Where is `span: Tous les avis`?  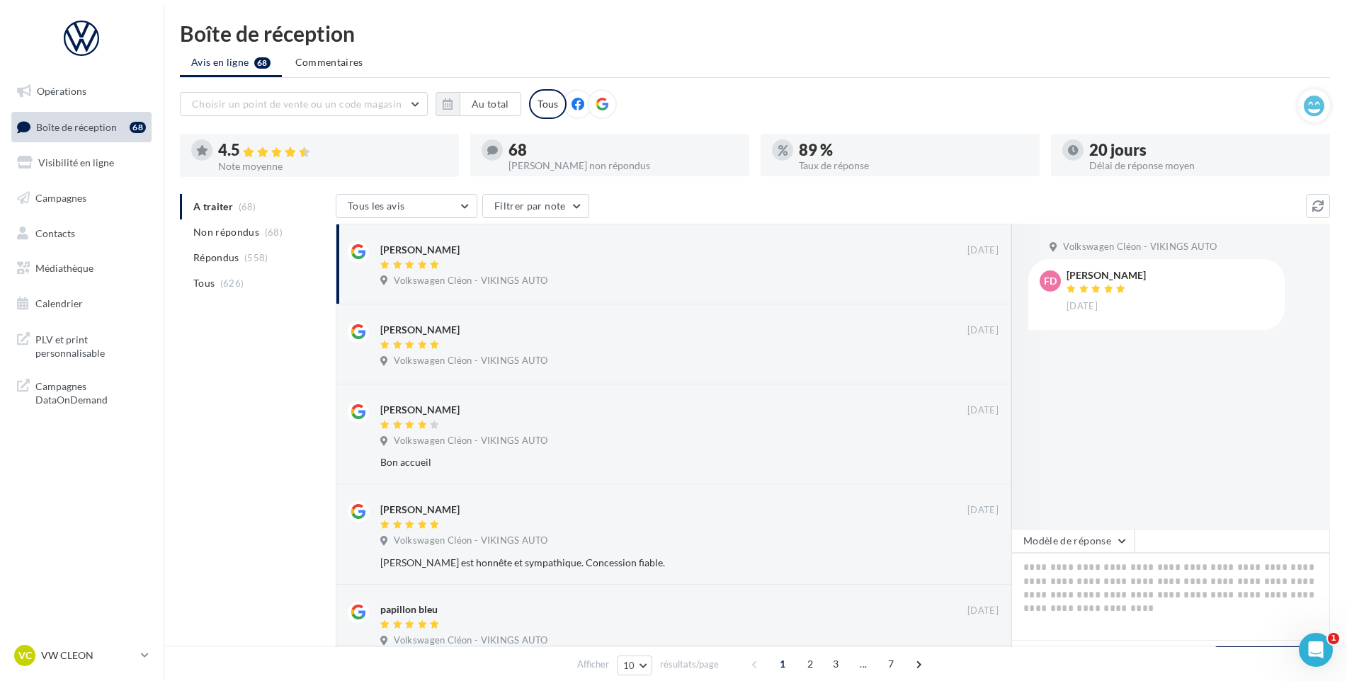 span: Tous les avis is located at coordinates (376, 205).